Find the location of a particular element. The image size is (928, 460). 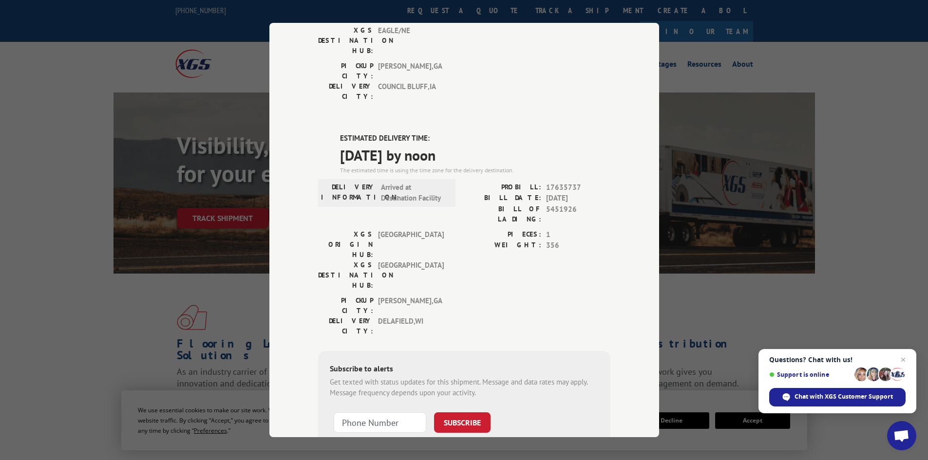

span: COUNCIL BLUFF , IA is located at coordinates (411, 92).